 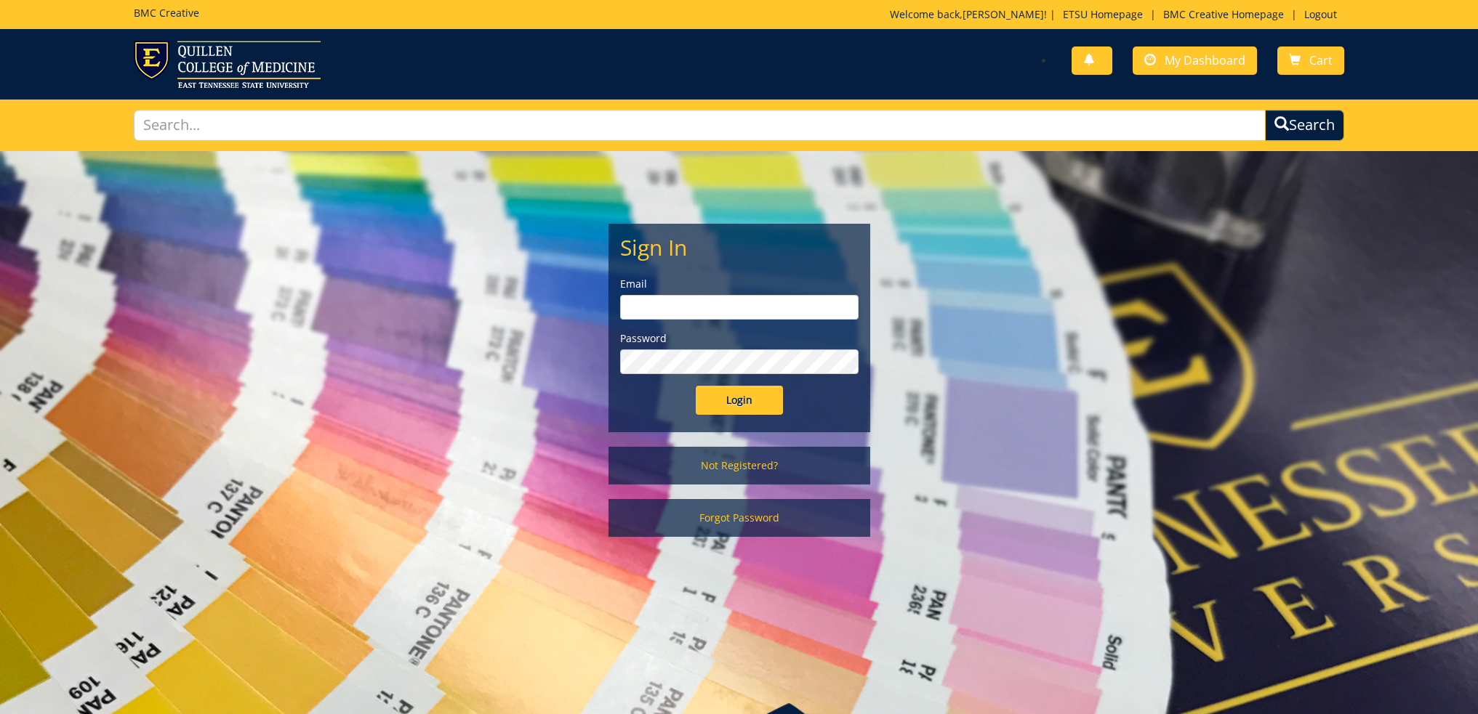 I want to click on p: Welcome back, ! | | |, so click(x=1116, y=15).